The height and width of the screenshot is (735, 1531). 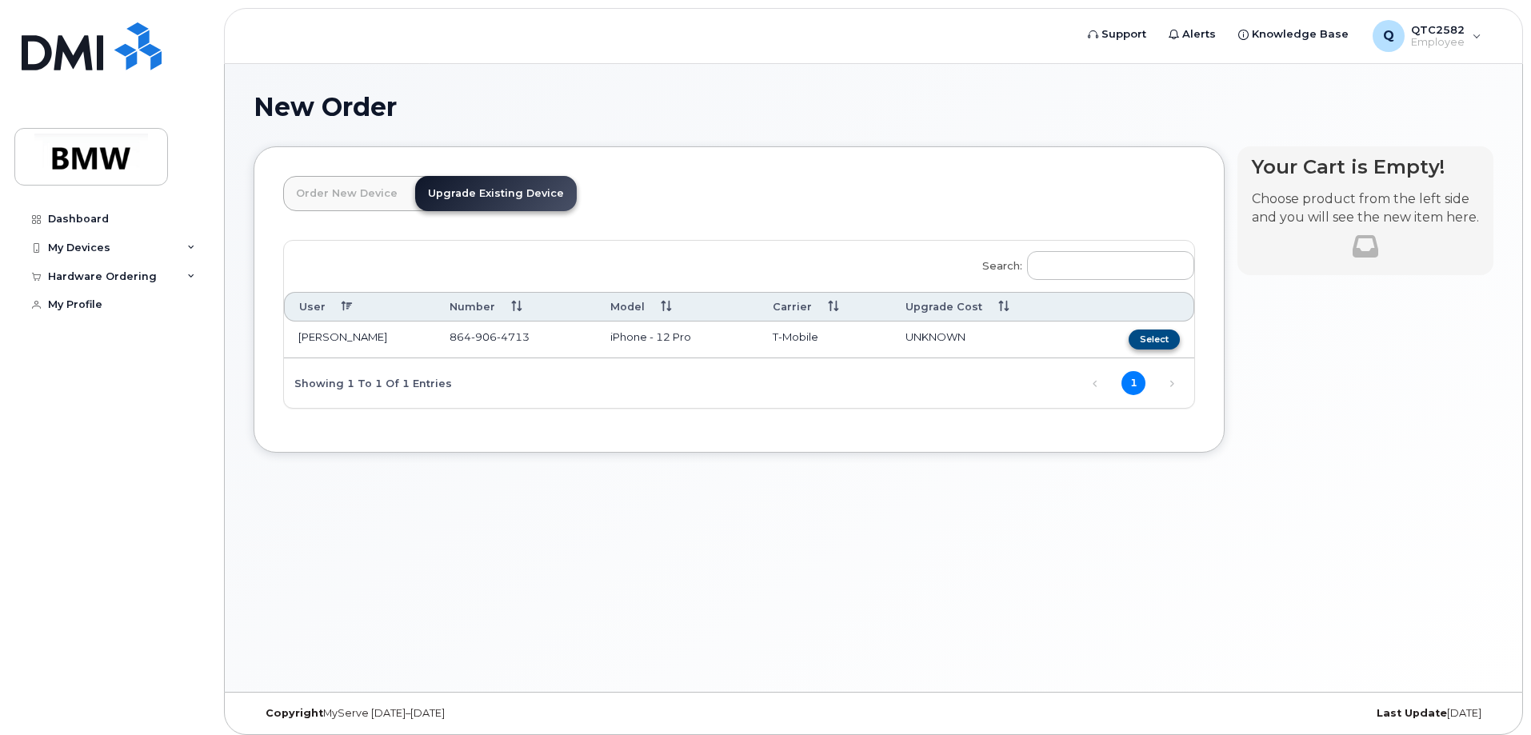 What do you see at coordinates (1134, 383) in the screenshot?
I see `a: 1` at bounding box center [1134, 383].